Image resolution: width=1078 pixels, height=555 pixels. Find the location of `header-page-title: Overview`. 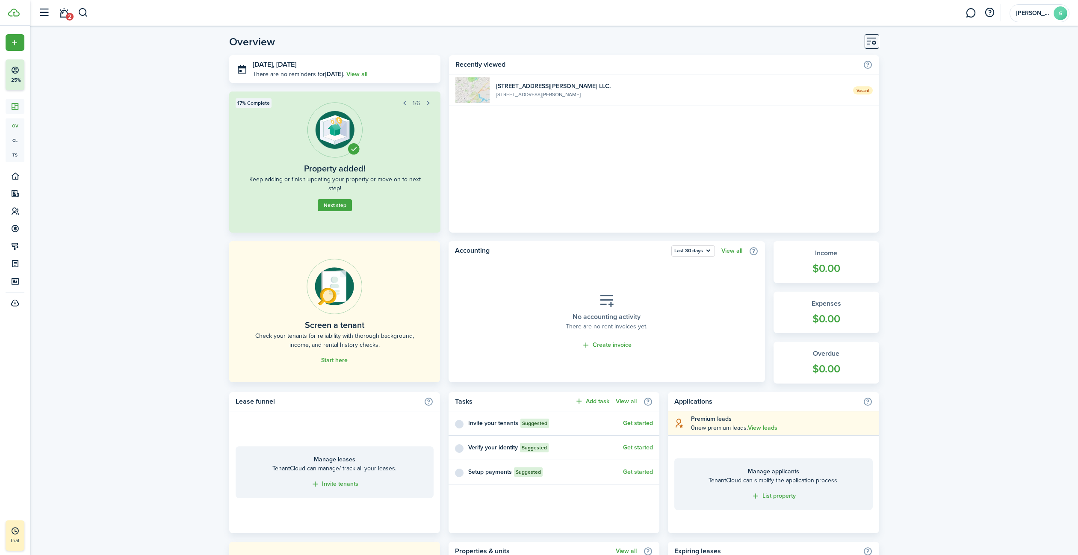

header-page-title: Overview is located at coordinates (252, 41).